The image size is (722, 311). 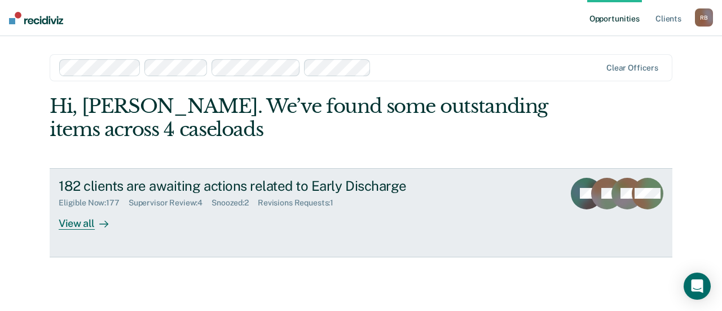 What do you see at coordinates (300, 203) in the screenshot?
I see `div: Revisions Requests : 1` at bounding box center [300, 203].